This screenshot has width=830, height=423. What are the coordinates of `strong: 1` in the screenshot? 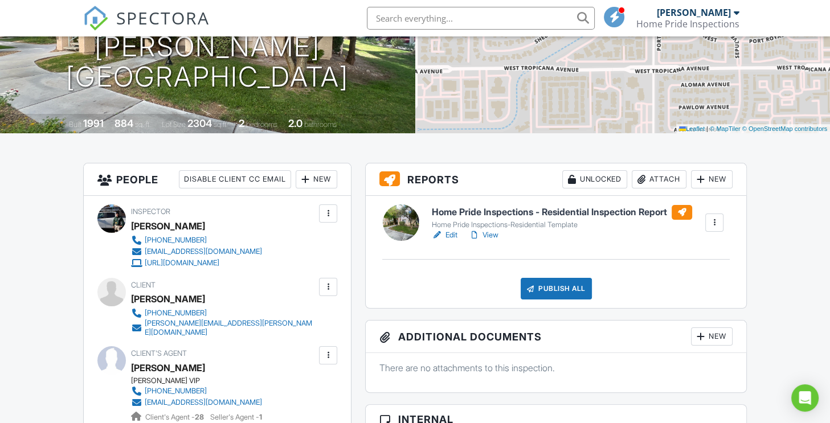 It's located at (260, 417).